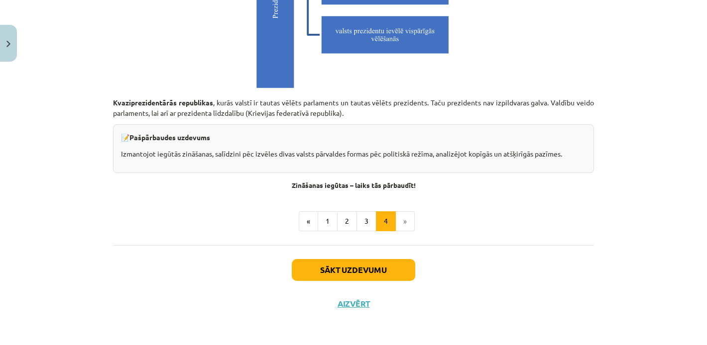 This screenshot has height=345, width=707. I want to click on nav: Page navigation example, so click(353, 221).